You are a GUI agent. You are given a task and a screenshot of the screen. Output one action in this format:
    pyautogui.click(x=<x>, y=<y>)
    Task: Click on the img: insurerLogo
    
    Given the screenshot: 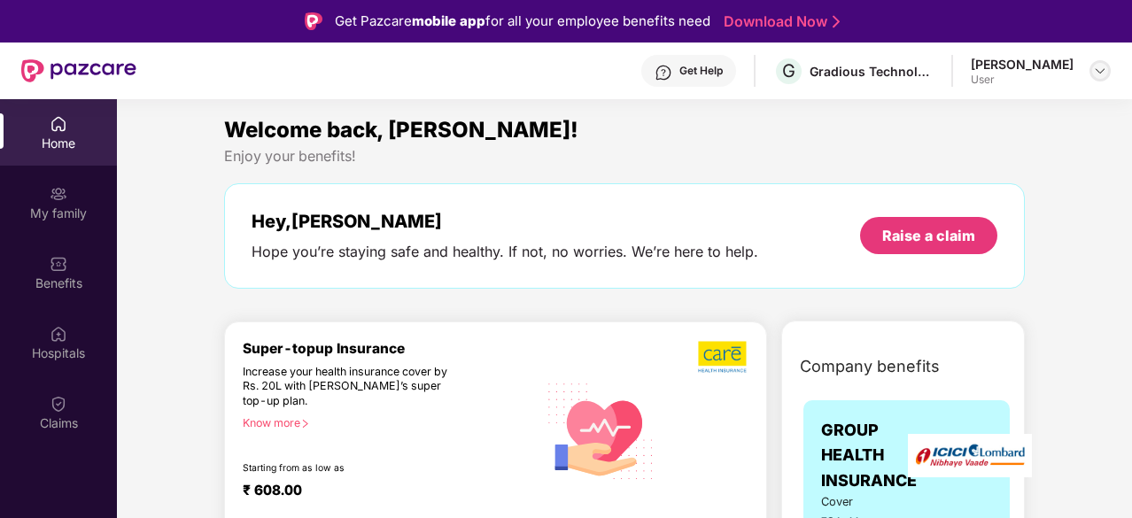 What is the action you would take?
    pyautogui.click(x=970, y=455)
    